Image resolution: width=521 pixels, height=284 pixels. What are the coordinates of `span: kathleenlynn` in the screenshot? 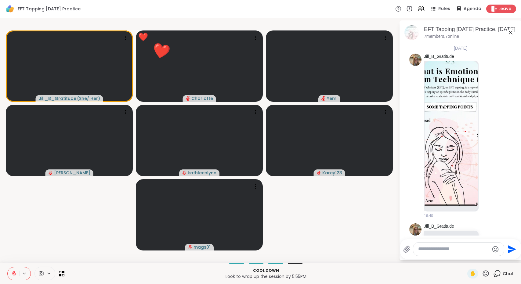 It's located at (202, 173).